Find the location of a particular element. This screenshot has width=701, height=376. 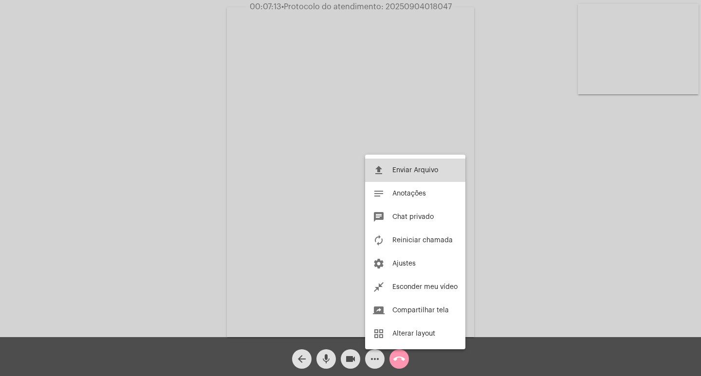

span: Esconder meu vídeo is located at coordinates (425, 287).